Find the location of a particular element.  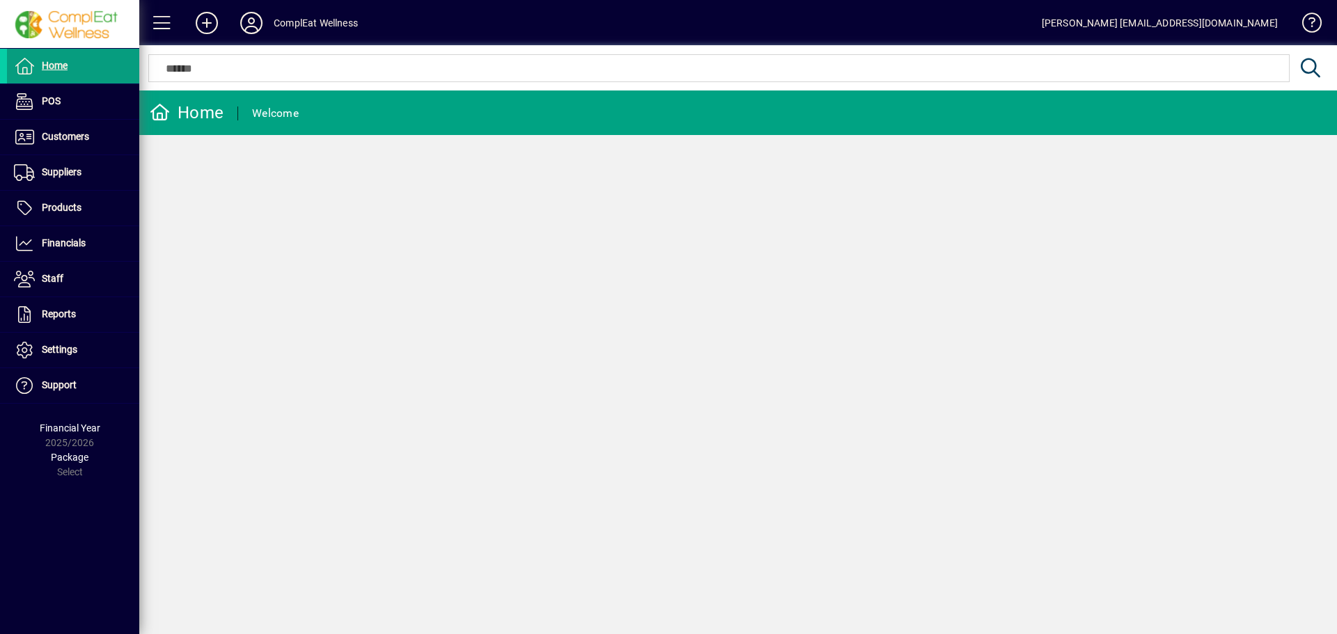

a: Staff is located at coordinates (73, 279).